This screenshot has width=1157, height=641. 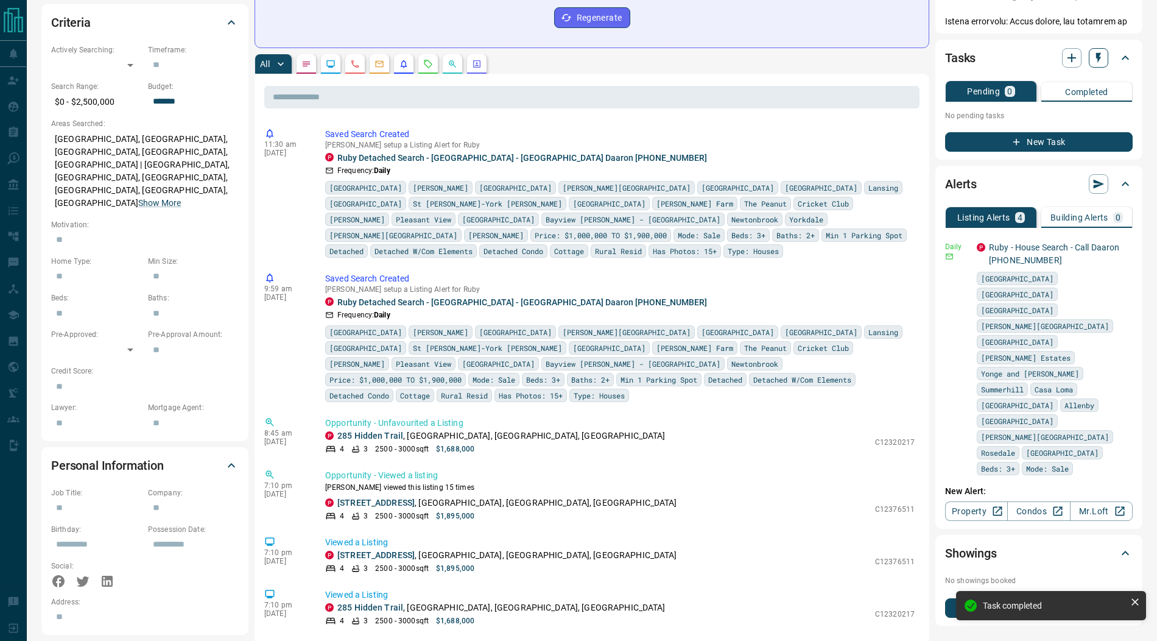 I want to click on p: $1,895,000, so click(x=455, y=568).